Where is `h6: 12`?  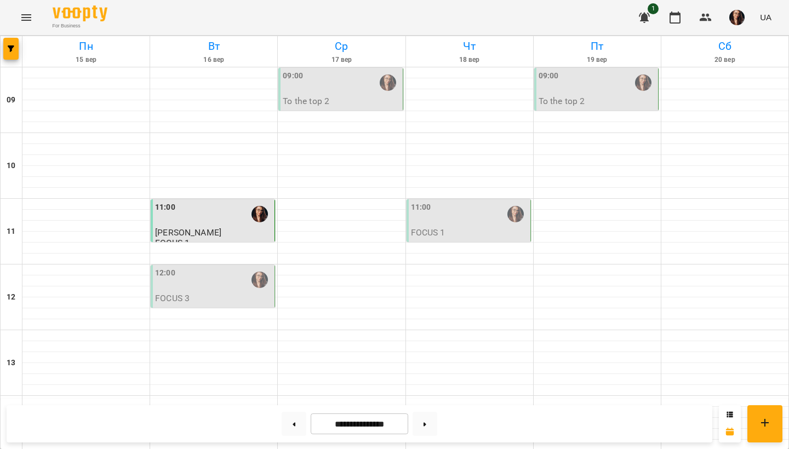 h6: 12 is located at coordinates (11, 297).